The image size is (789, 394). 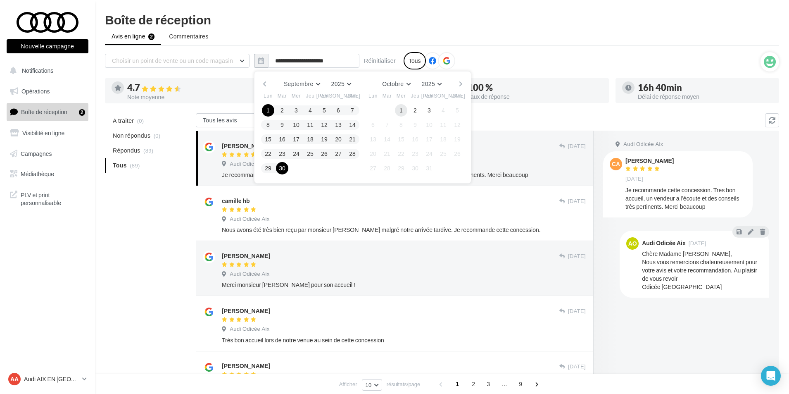 I want to click on a: Boîte de réception2, so click(x=47, y=111).